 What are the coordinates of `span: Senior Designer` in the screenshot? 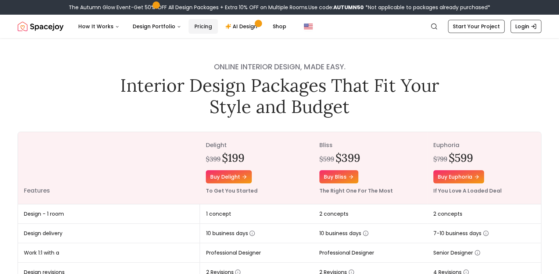 It's located at (457, 253).